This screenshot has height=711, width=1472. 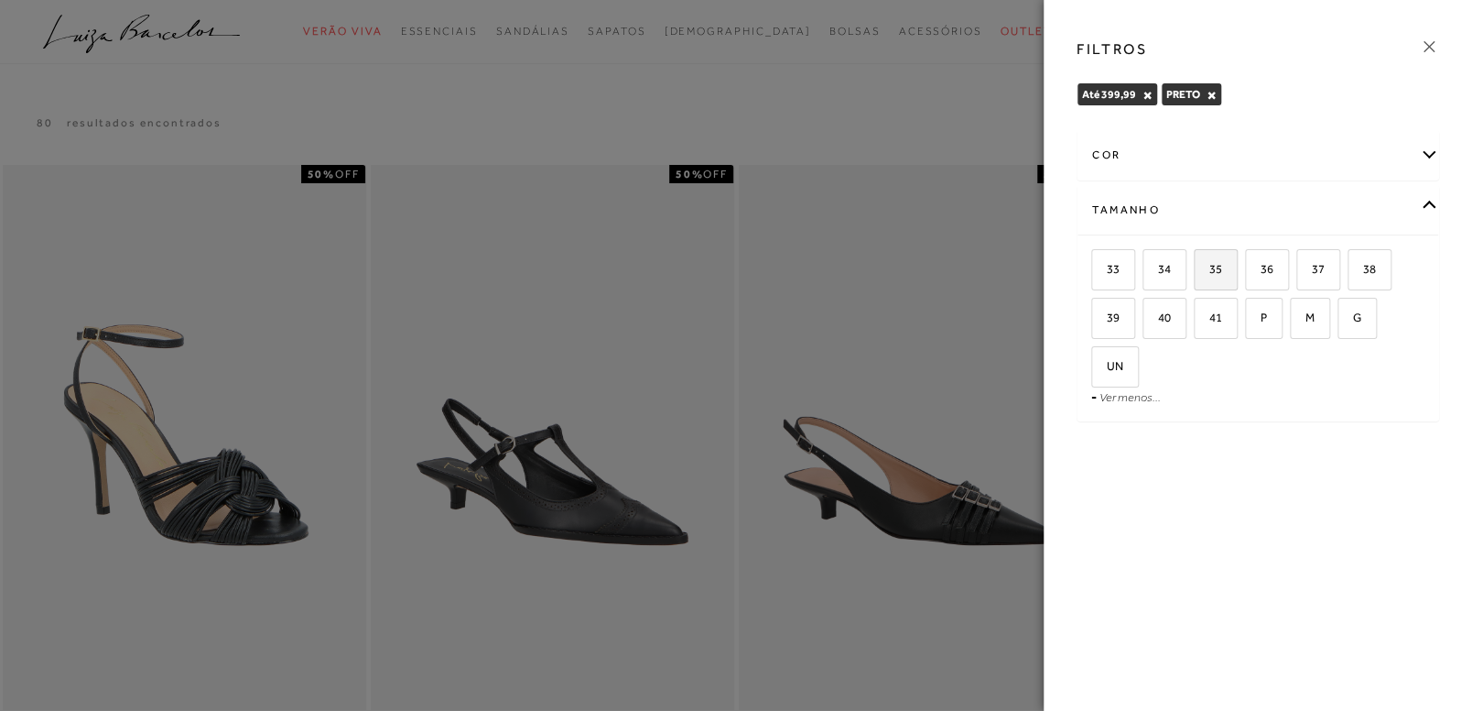 I want to click on input: 40, so click(x=1149, y=320).